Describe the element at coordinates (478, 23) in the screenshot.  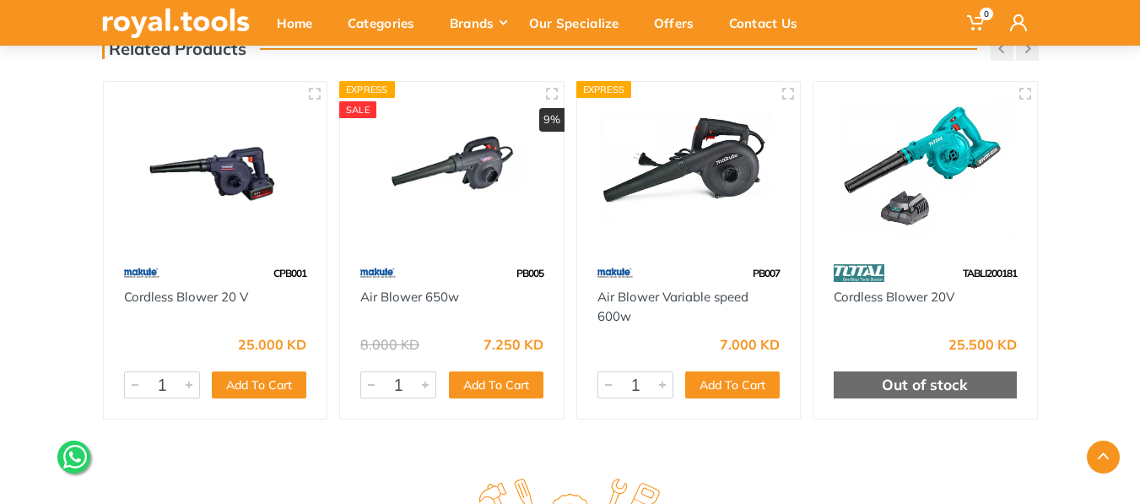
I see `div: Brands` at that location.